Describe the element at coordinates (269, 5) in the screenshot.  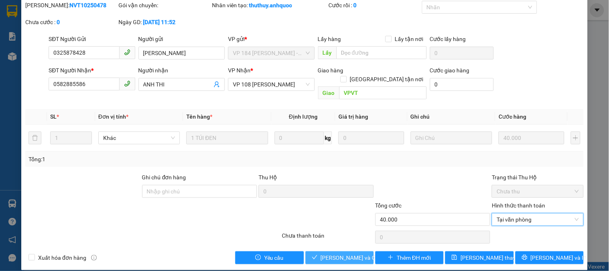
I see `div: Nhân viên tạo:` at that location.